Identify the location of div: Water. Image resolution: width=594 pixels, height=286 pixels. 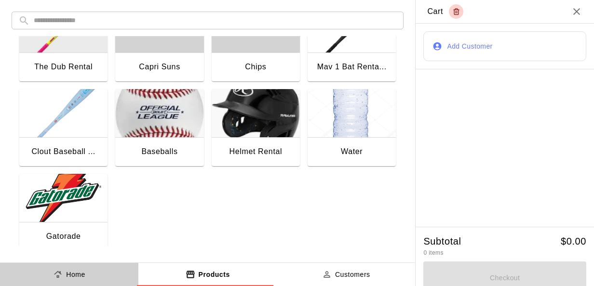
(351, 152).